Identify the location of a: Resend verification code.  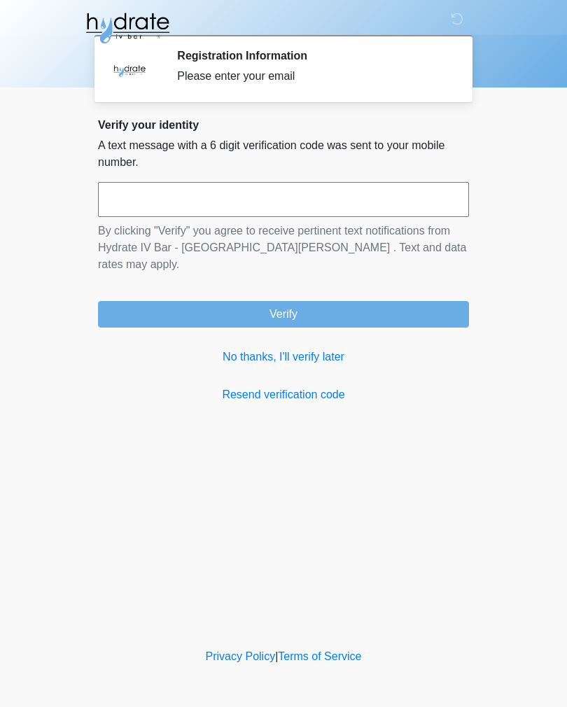
(283, 395).